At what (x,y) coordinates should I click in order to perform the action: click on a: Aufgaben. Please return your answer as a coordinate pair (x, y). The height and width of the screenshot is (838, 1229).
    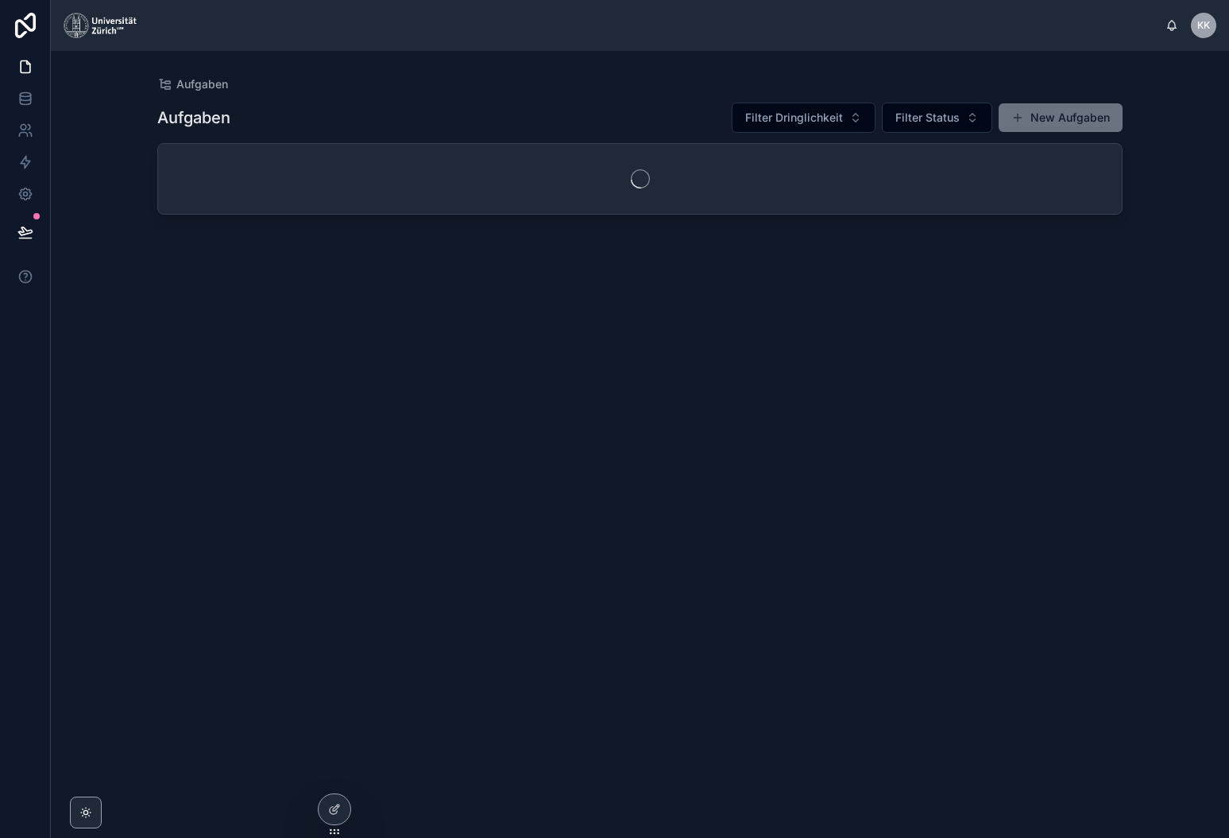
    Looking at the image, I should click on (192, 84).